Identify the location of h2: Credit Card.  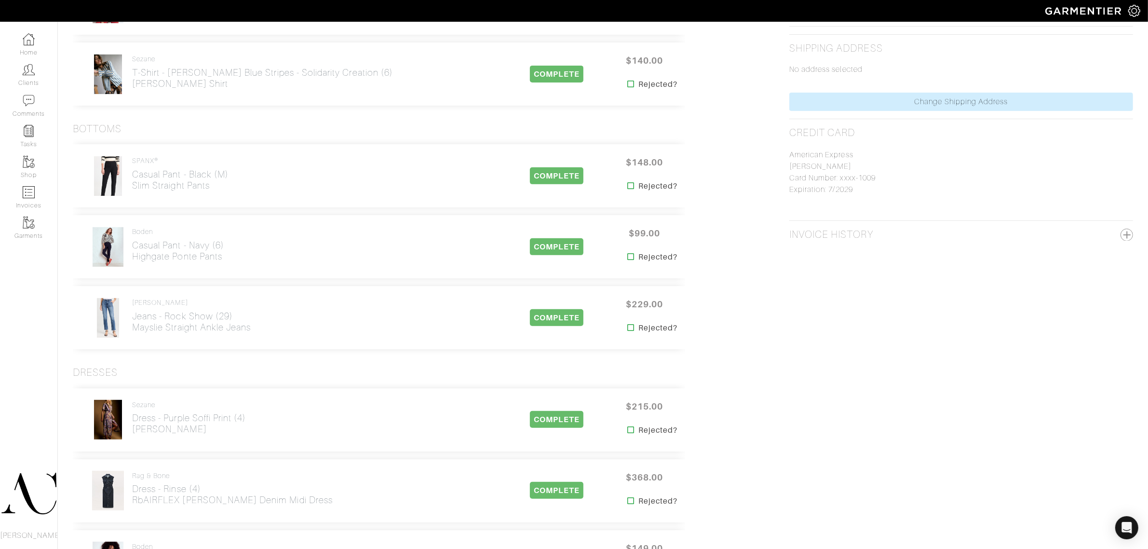
(822, 133).